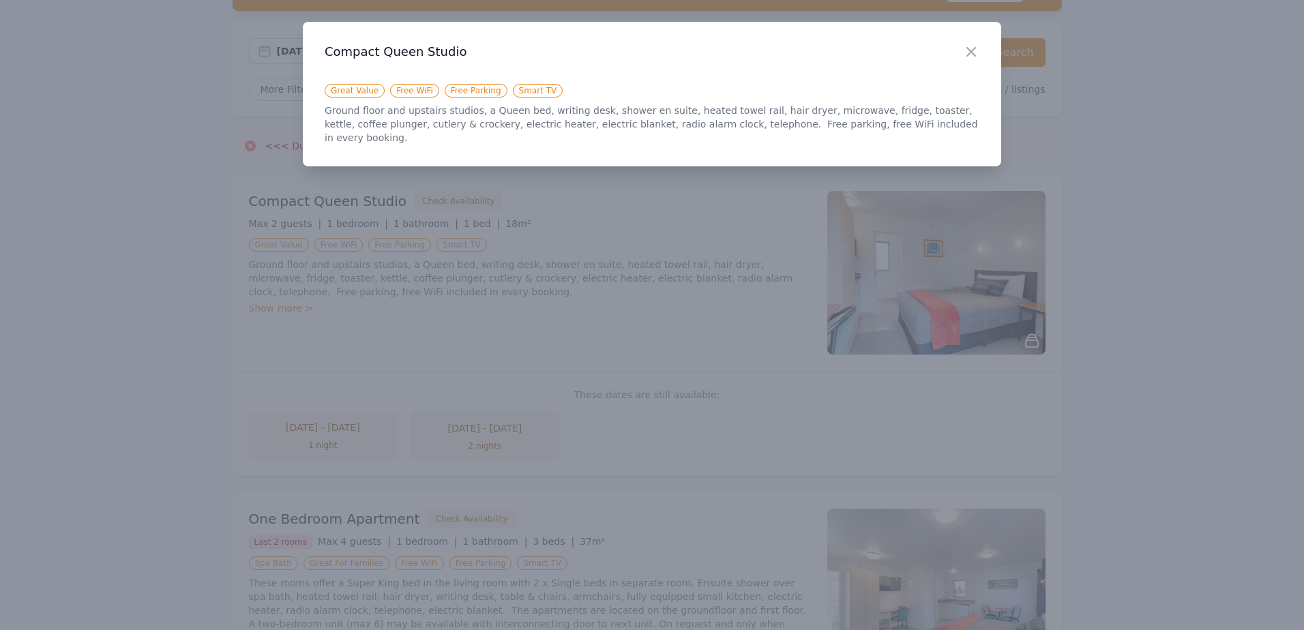 This screenshot has width=1304, height=630. What do you see at coordinates (476, 91) in the screenshot?
I see `span: Free Parking` at bounding box center [476, 91].